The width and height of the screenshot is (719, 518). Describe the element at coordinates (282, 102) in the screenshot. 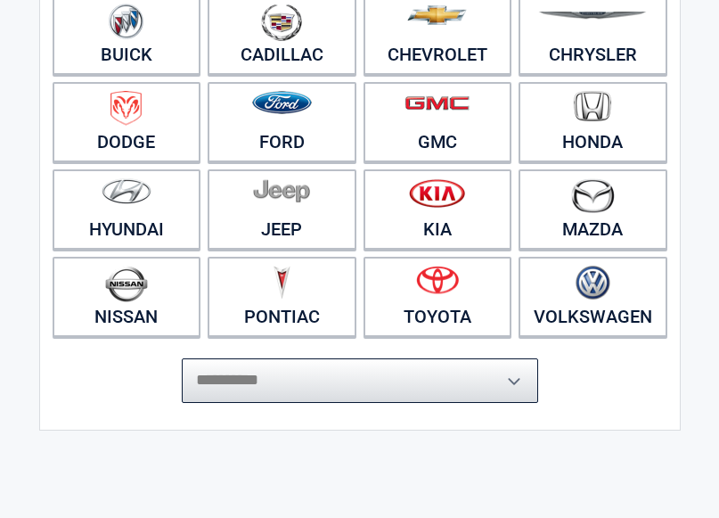

I see `img: ford` at that location.